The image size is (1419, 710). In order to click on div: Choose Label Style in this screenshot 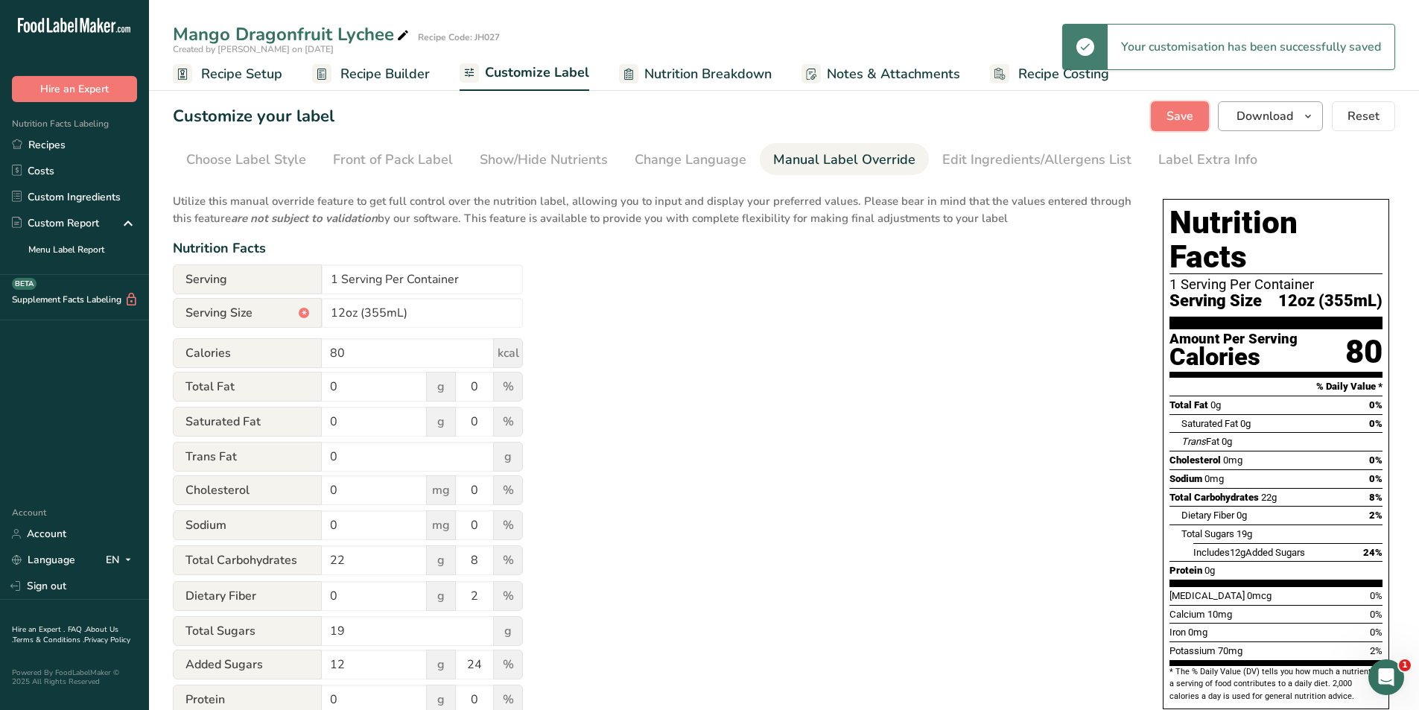, I will do `click(246, 159)`.